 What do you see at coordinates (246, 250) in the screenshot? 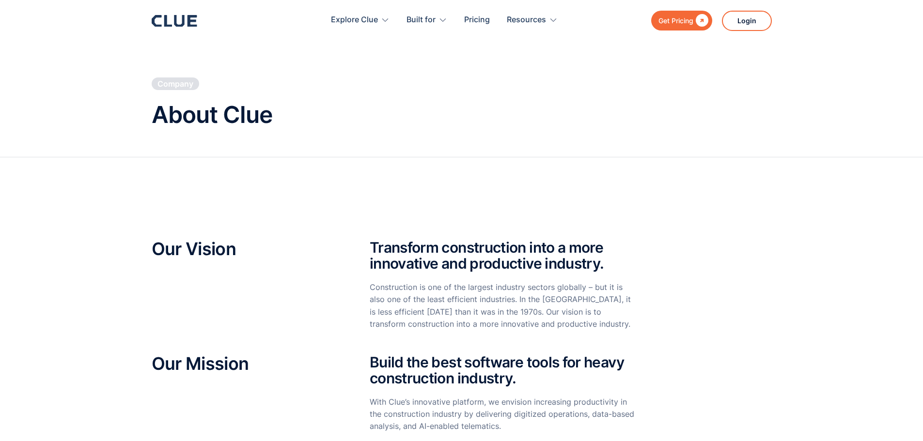
I see `h2: Our Vision` at bounding box center [246, 250].